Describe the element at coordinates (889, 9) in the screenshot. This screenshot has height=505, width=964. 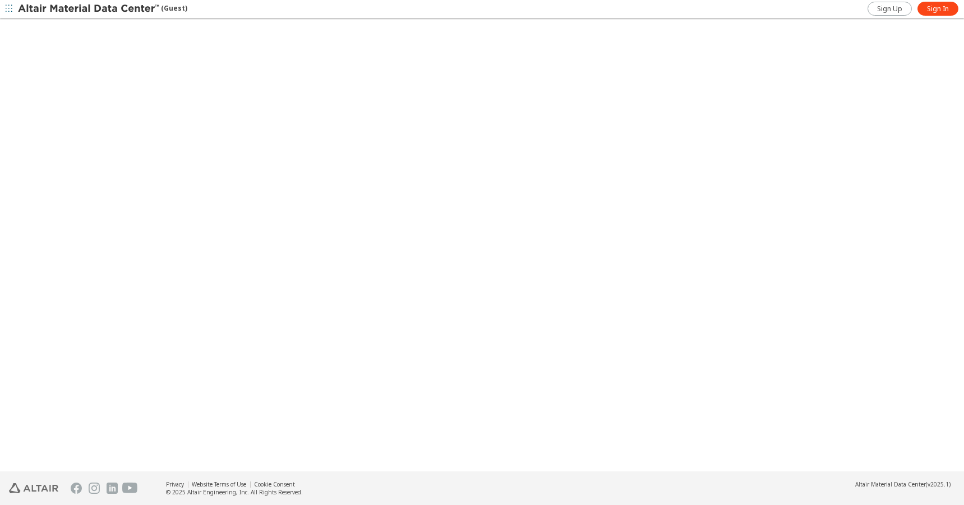
I see `span: Sign Up` at that location.